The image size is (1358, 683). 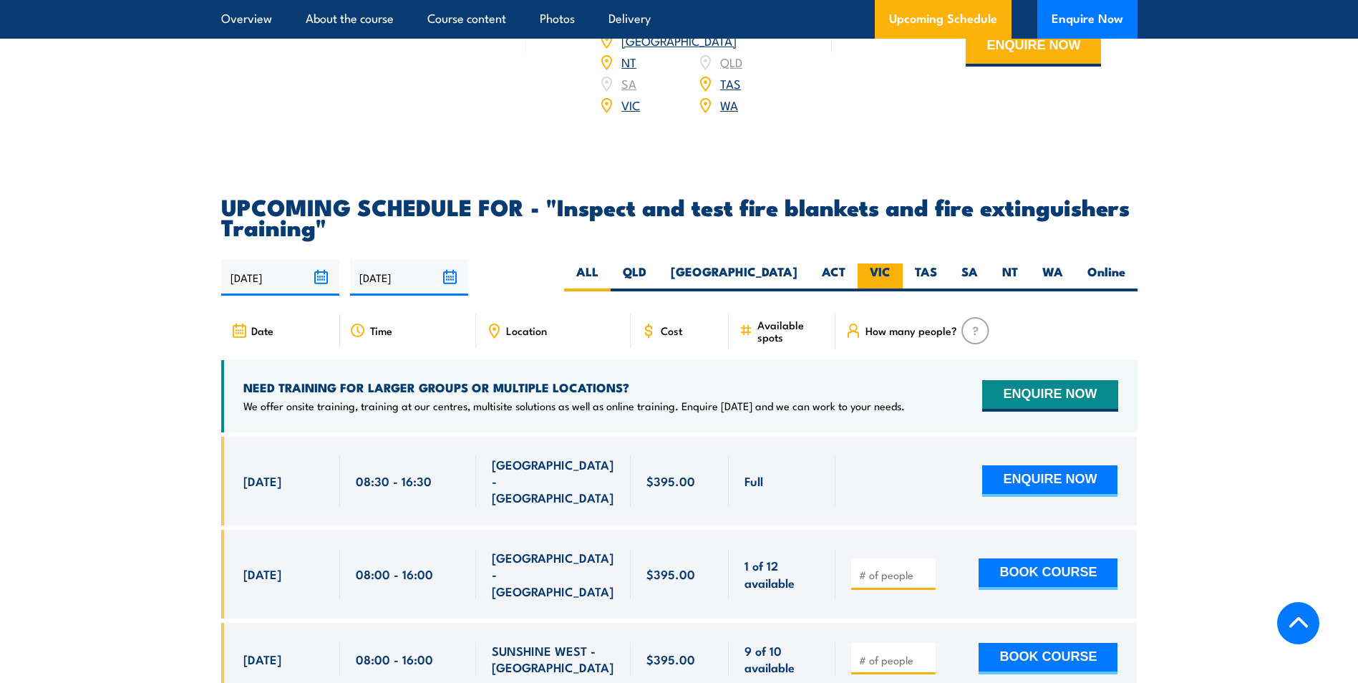 I want to click on span: 08:30 - 16:30, so click(x=394, y=480).